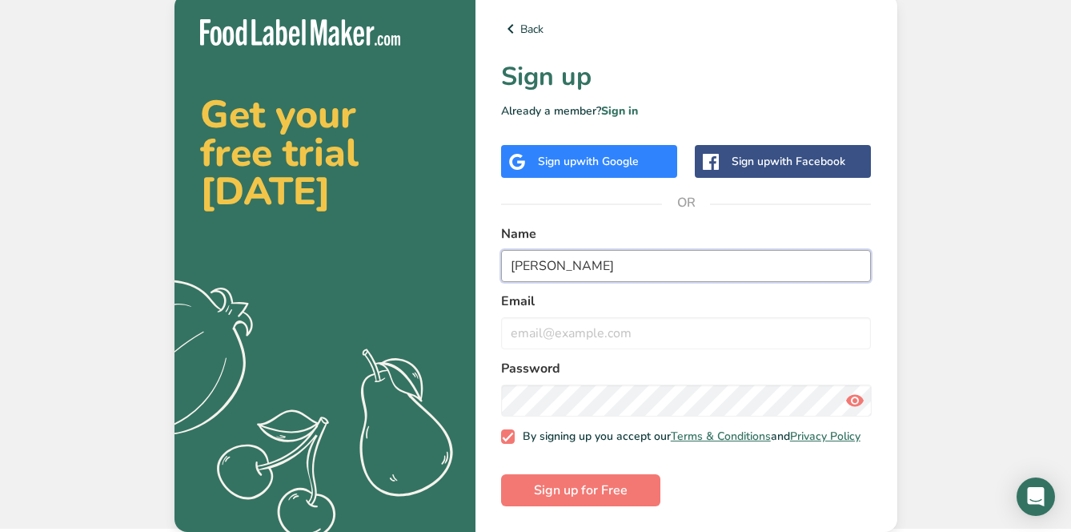 The image size is (1071, 532). I want to click on label: Password, so click(686, 368).